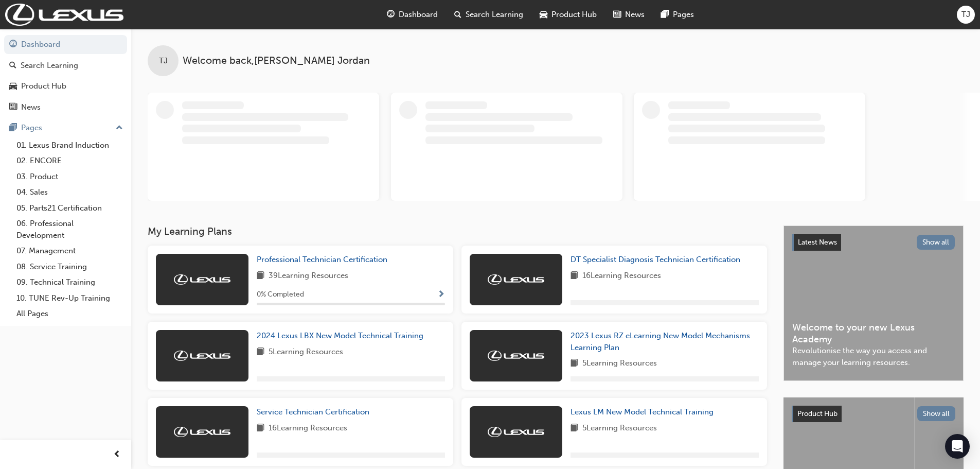  I want to click on button: TJ, so click(966, 14).